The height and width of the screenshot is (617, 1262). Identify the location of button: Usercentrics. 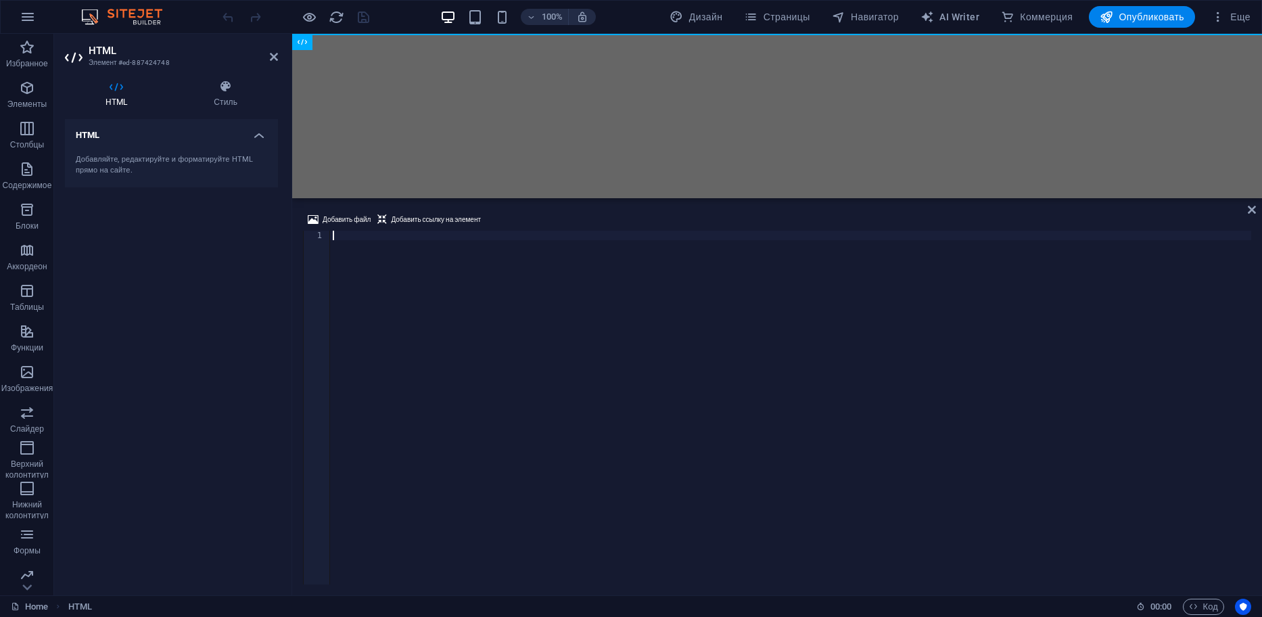
(1243, 607).